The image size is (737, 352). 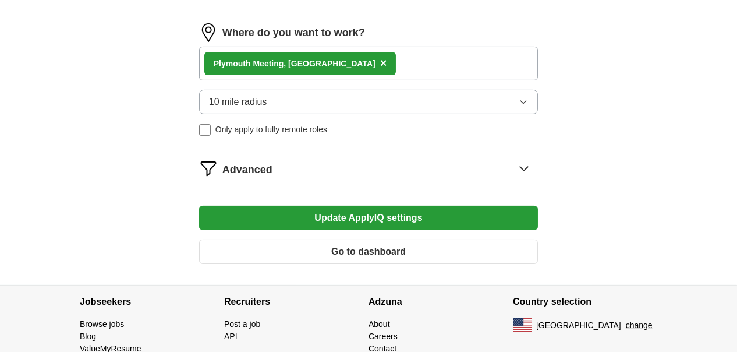 I want to click on img: filter, so click(x=208, y=168).